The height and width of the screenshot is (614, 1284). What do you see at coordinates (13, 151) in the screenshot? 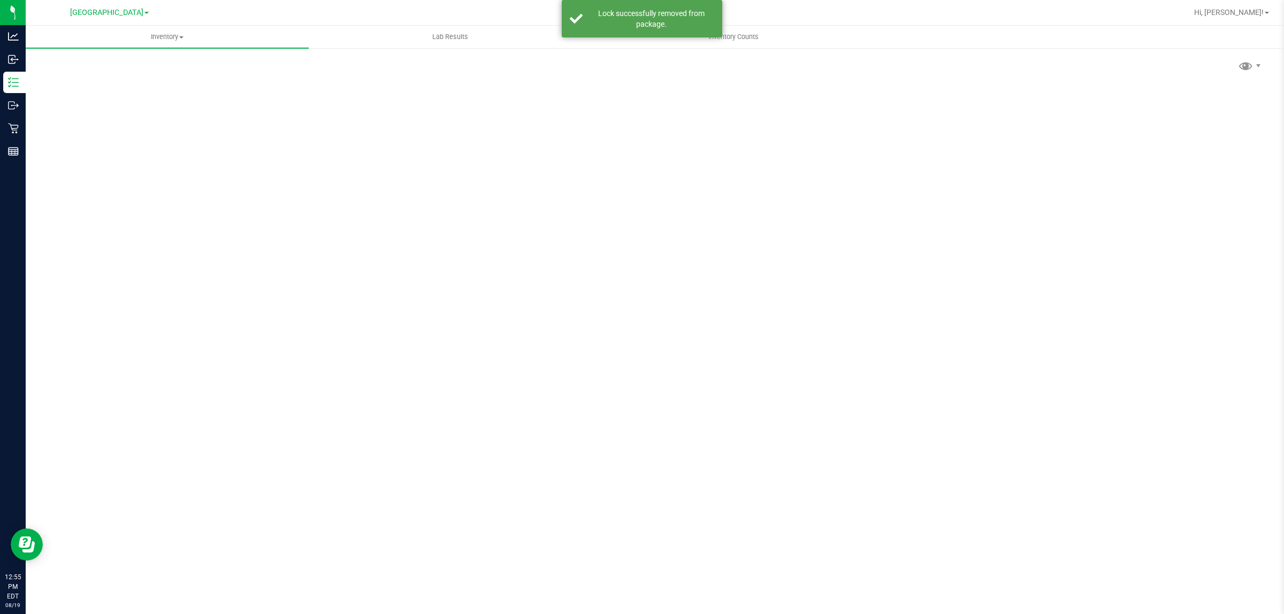
I see `inline-svg: Reports` at bounding box center [13, 151].